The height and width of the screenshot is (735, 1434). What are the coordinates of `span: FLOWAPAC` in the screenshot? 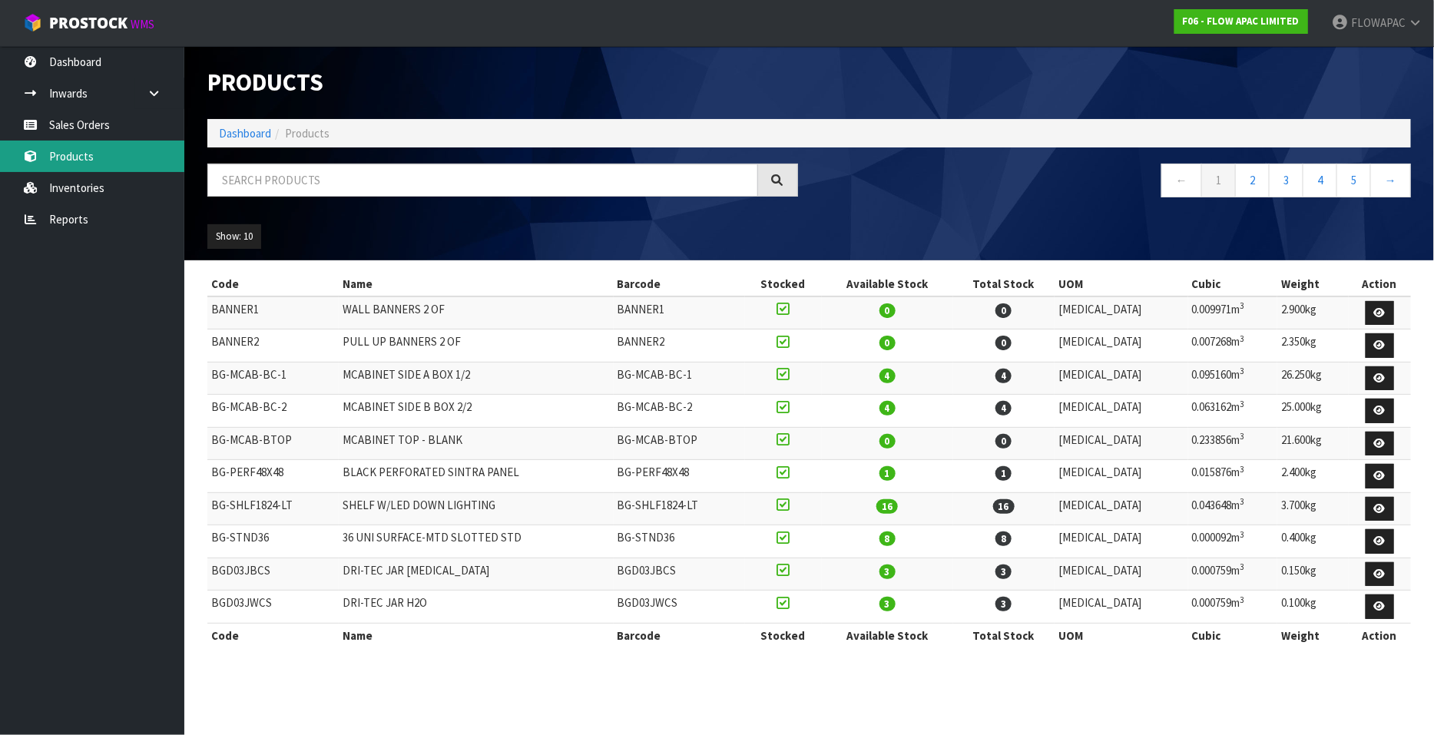 It's located at (1378, 22).